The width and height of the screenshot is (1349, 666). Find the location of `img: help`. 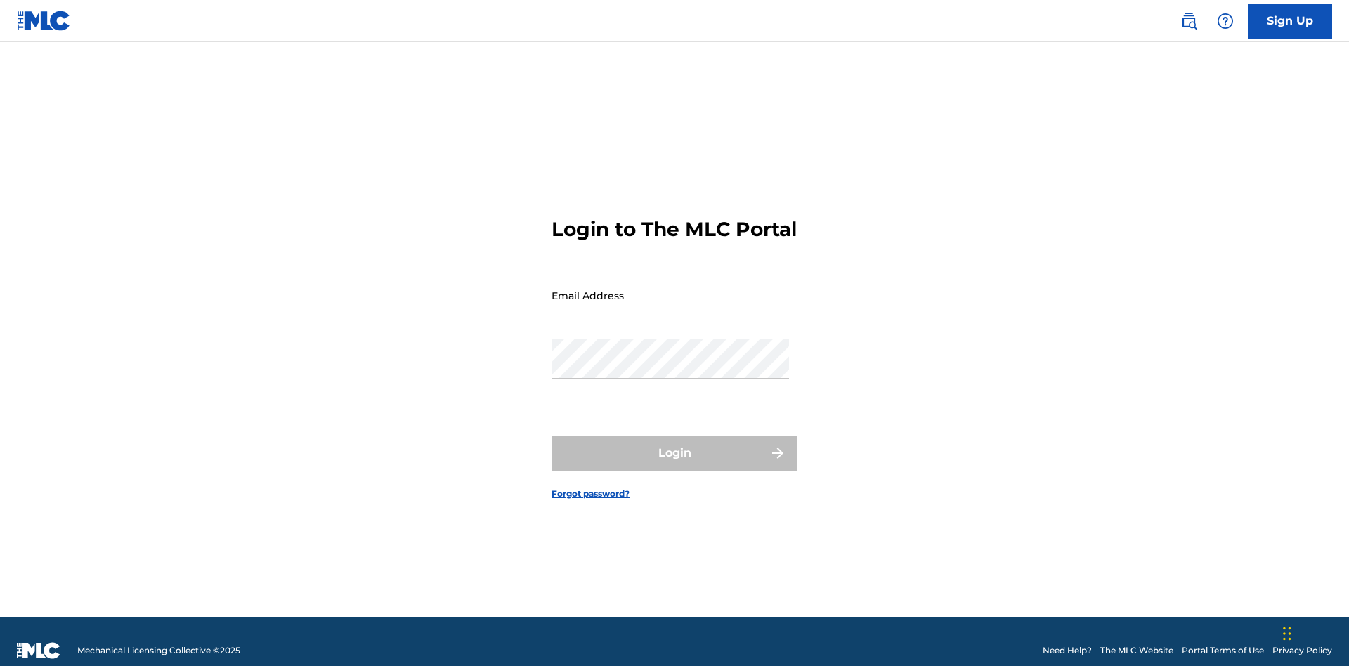

img: help is located at coordinates (1225, 21).